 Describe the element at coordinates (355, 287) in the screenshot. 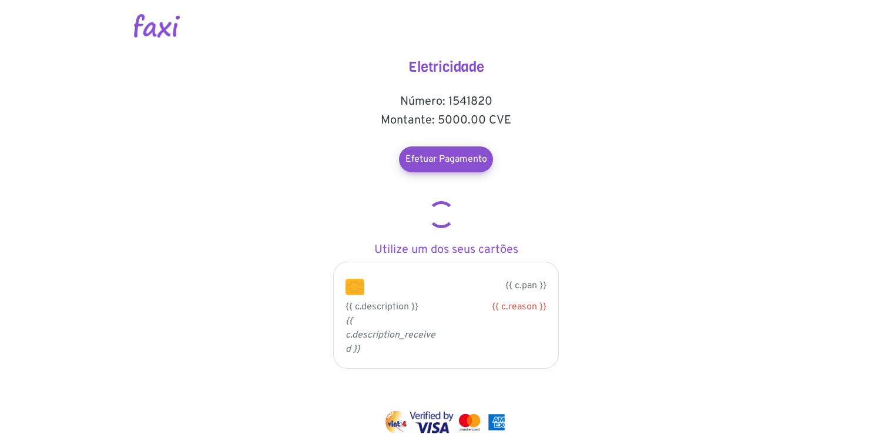

I see `img: chip.png` at that location.